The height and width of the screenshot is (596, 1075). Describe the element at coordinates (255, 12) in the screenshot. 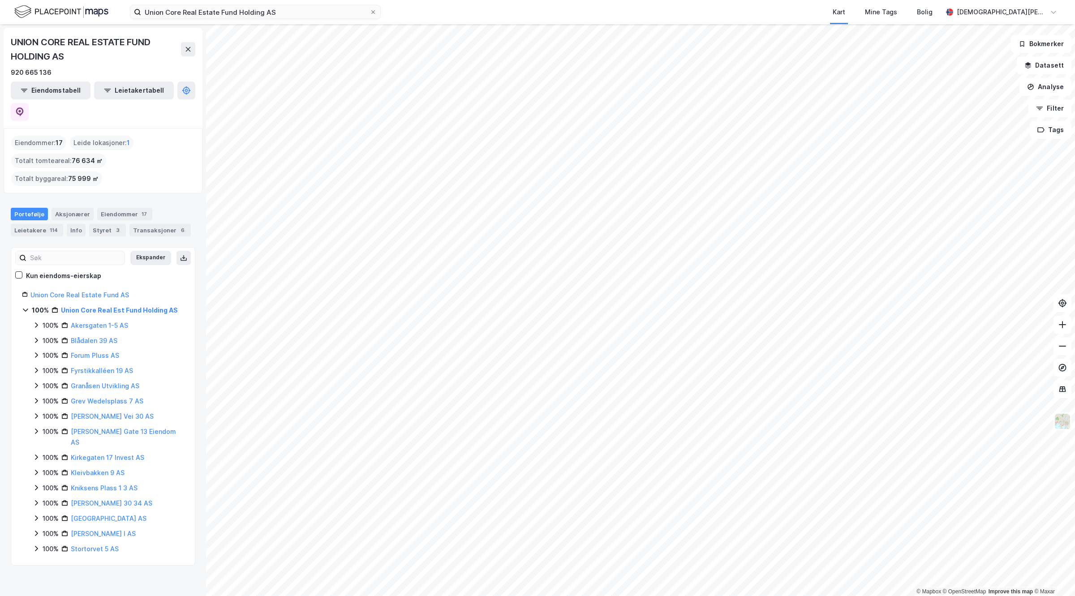

I see `input: Søk på adresse, matrikkel, gårdeiere, leietakere eller personer` at that location.